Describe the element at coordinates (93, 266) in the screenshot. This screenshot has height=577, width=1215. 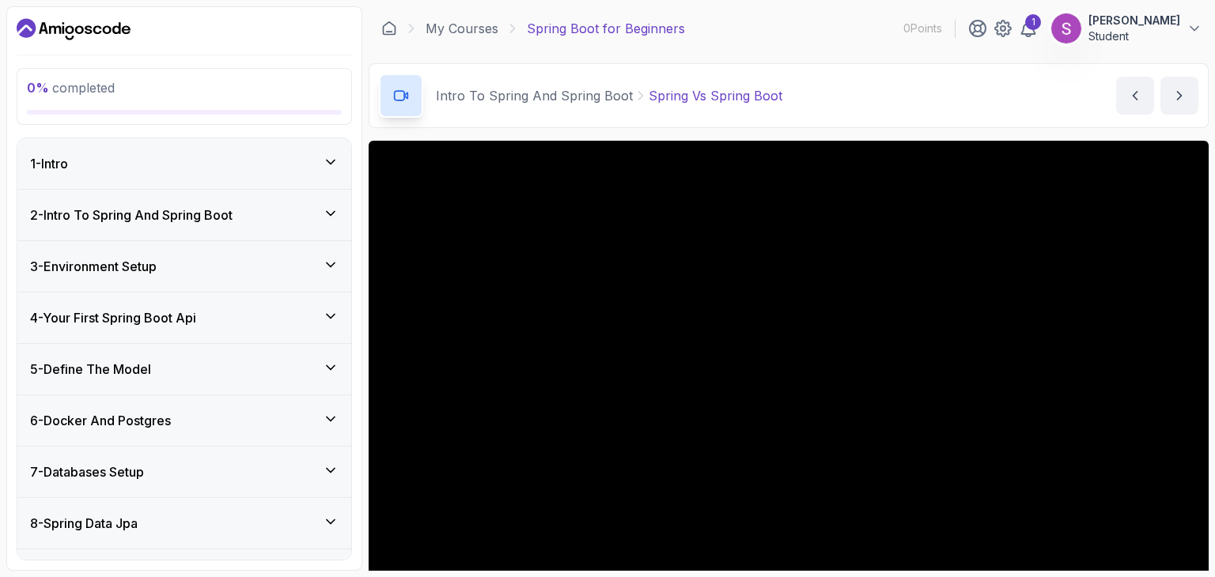
I see `h3: 3 - Environment Setup` at that location.